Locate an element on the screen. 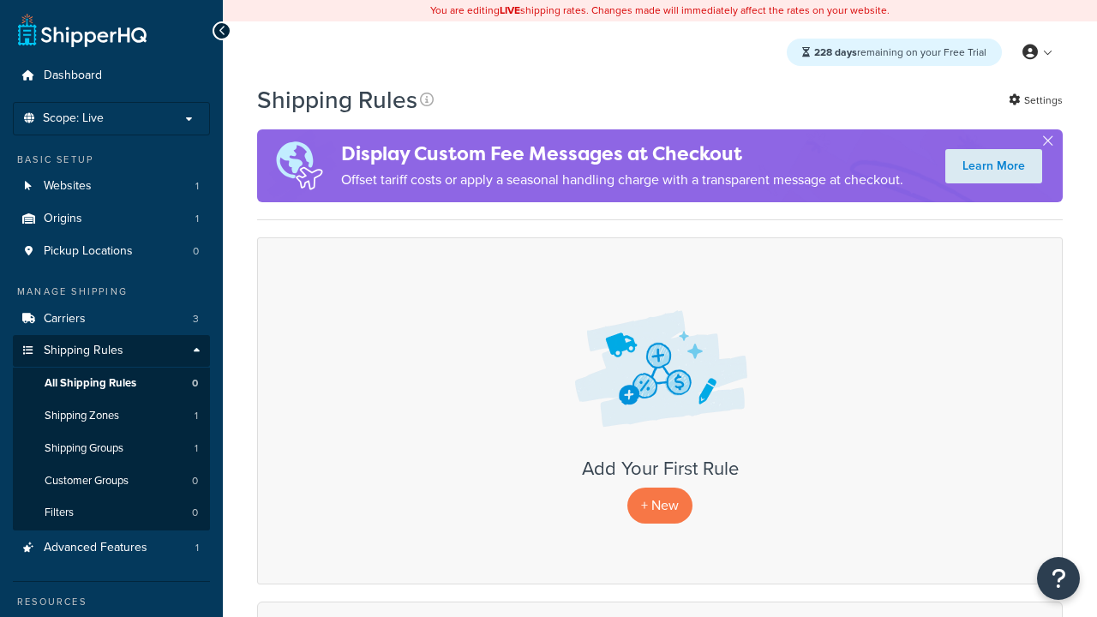 The width and height of the screenshot is (1097, 617). div: remaining on your Free Trial is located at coordinates (894, 52).